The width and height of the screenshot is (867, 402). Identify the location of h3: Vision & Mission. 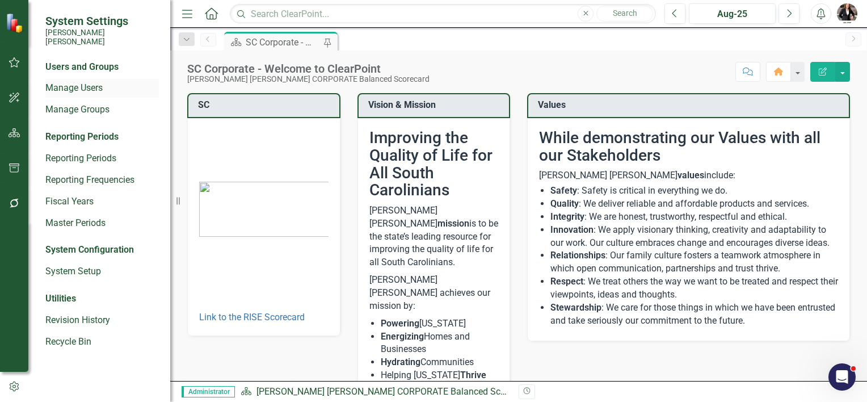
(436, 105).